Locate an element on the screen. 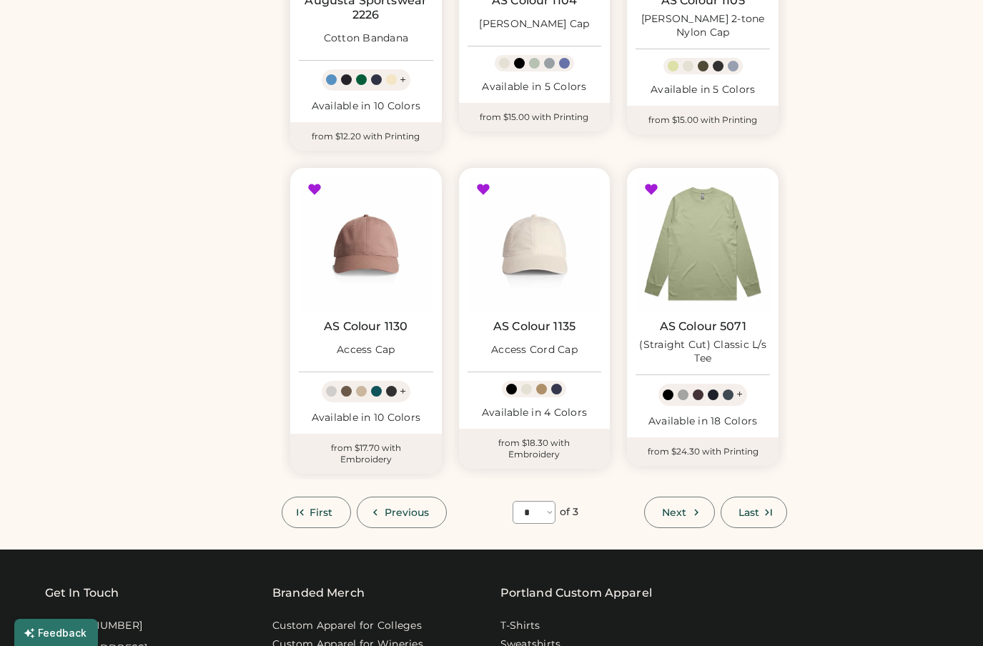 The width and height of the screenshot is (983, 646). div: Access Cord Cap is located at coordinates (534, 350).